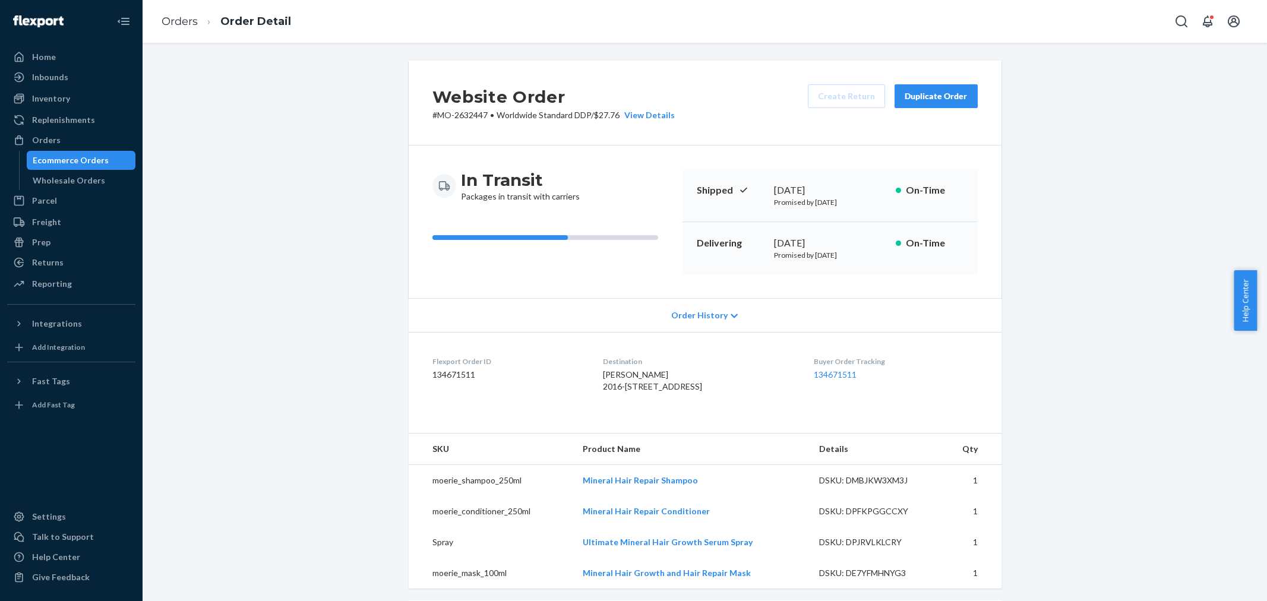  Describe the element at coordinates (640, 480) in the screenshot. I see `a: Mineral Hair Repair Shampoo` at that location.